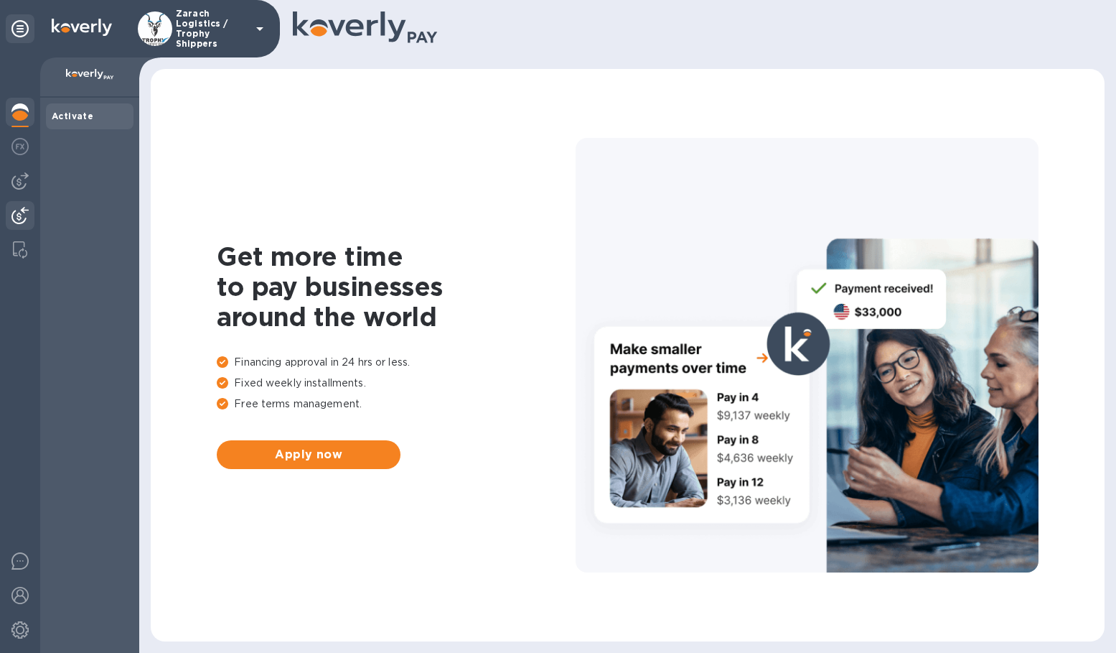  I want to click on b: Activate, so click(73, 116).